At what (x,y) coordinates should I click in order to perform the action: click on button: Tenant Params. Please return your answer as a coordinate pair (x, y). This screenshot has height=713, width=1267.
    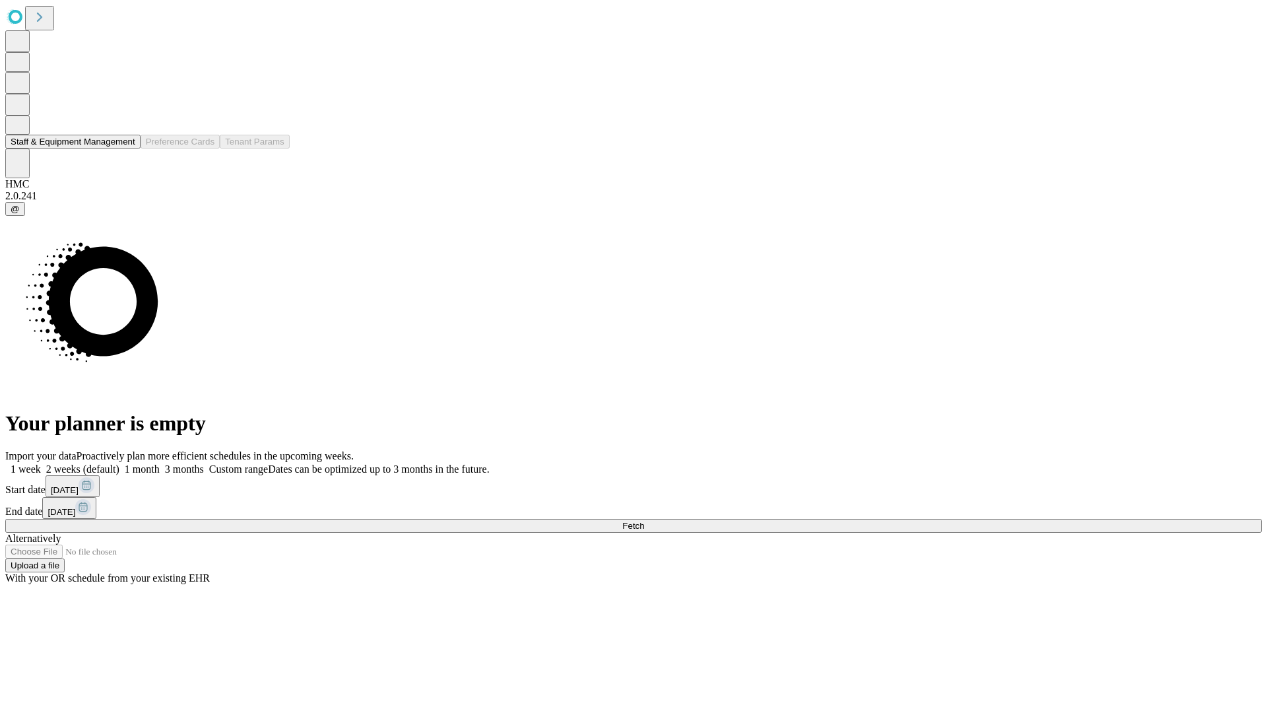
    Looking at the image, I should click on (255, 141).